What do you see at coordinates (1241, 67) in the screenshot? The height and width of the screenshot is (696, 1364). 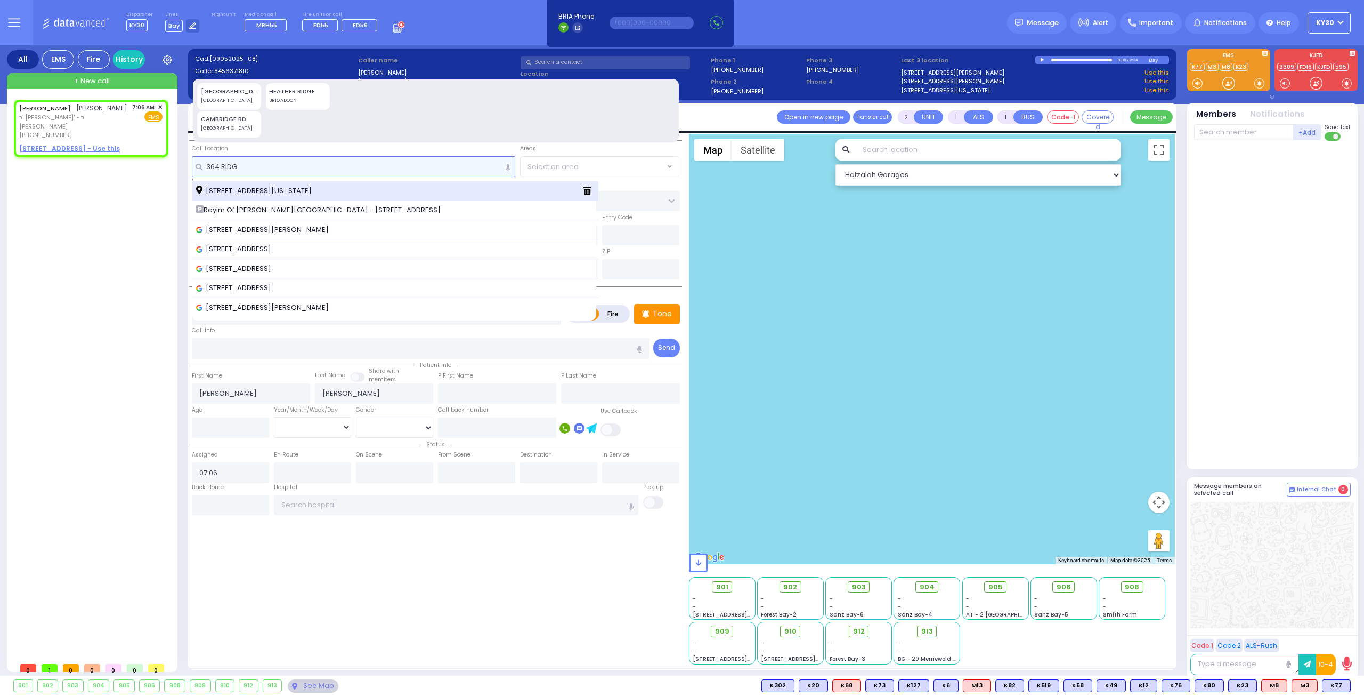 I see `a: K23` at bounding box center [1241, 67].